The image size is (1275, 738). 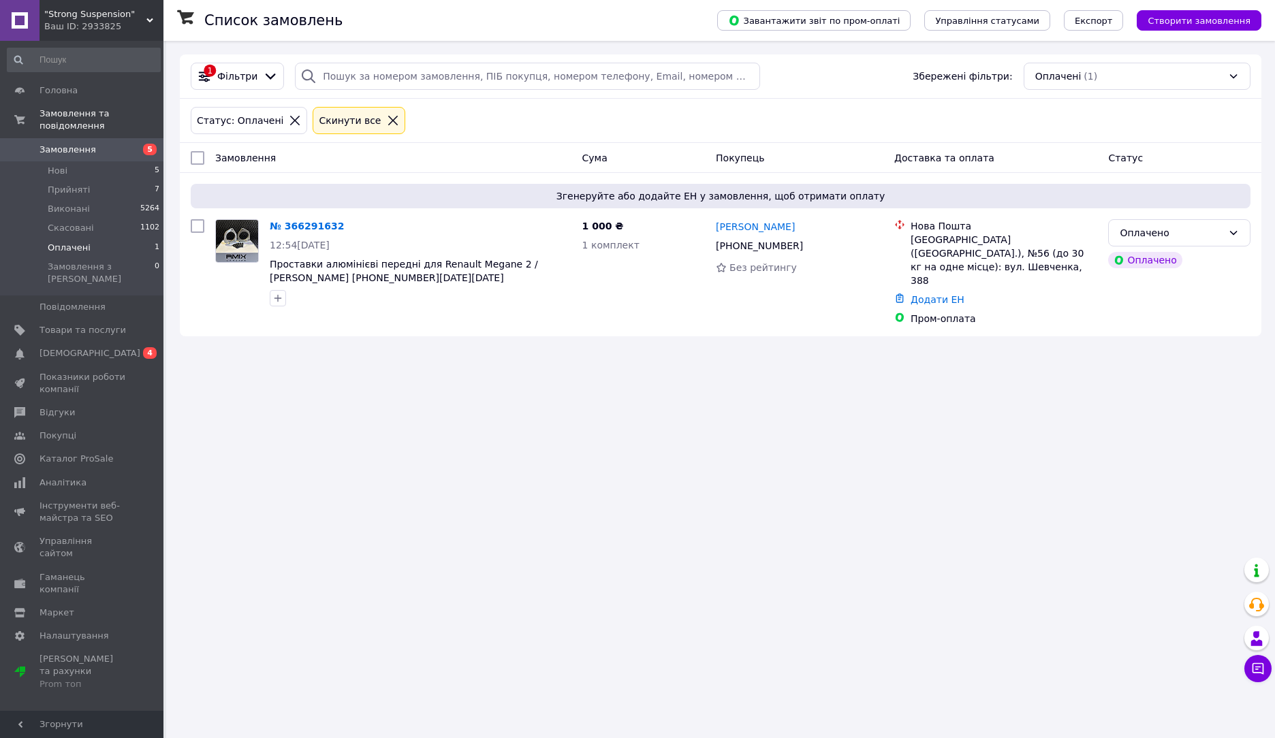 I want to click on span: Виконані, so click(x=69, y=209).